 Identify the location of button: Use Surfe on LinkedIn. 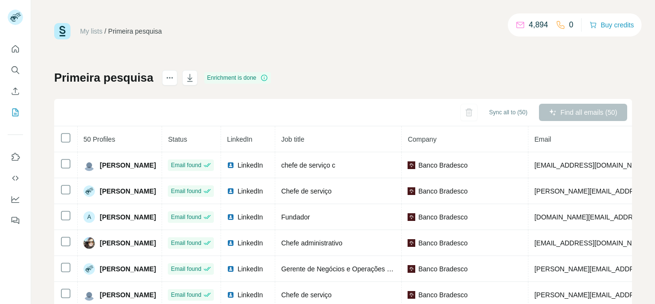
(15, 157).